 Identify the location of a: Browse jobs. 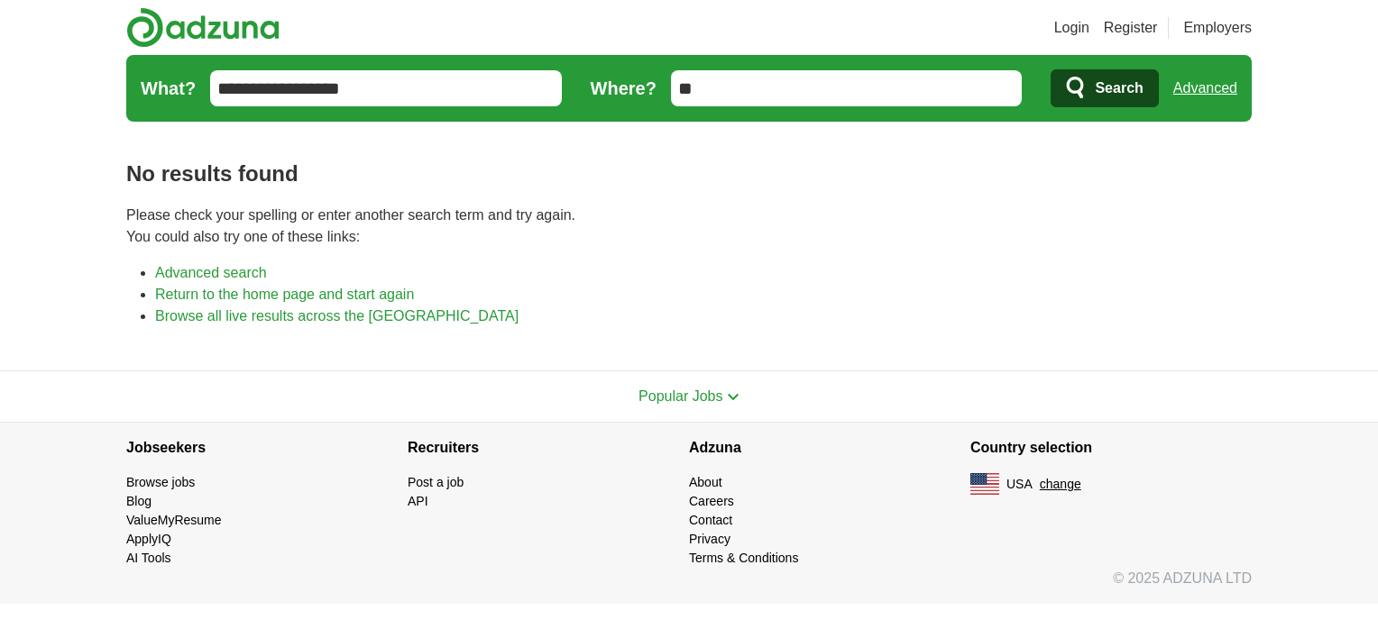
(160, 482).